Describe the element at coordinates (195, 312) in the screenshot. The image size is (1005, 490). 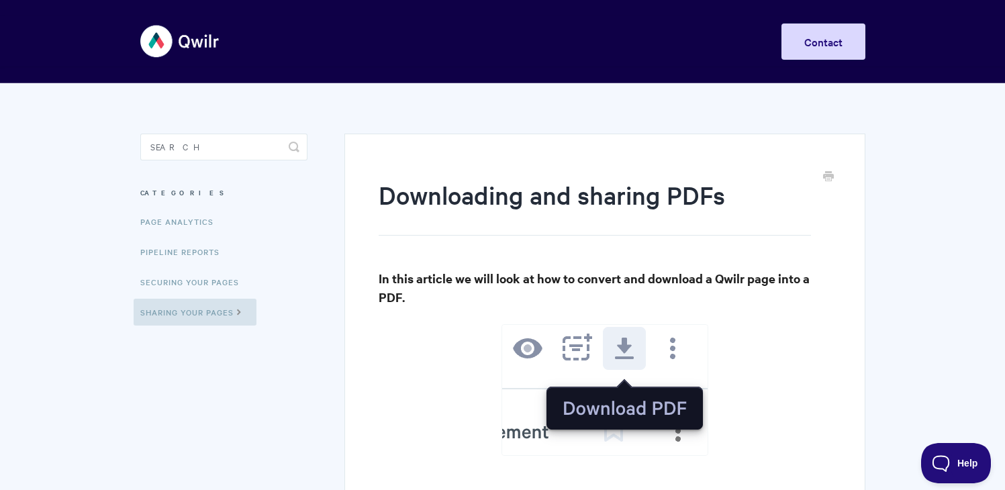
I see `a: Sharing Your Pages` at that location.